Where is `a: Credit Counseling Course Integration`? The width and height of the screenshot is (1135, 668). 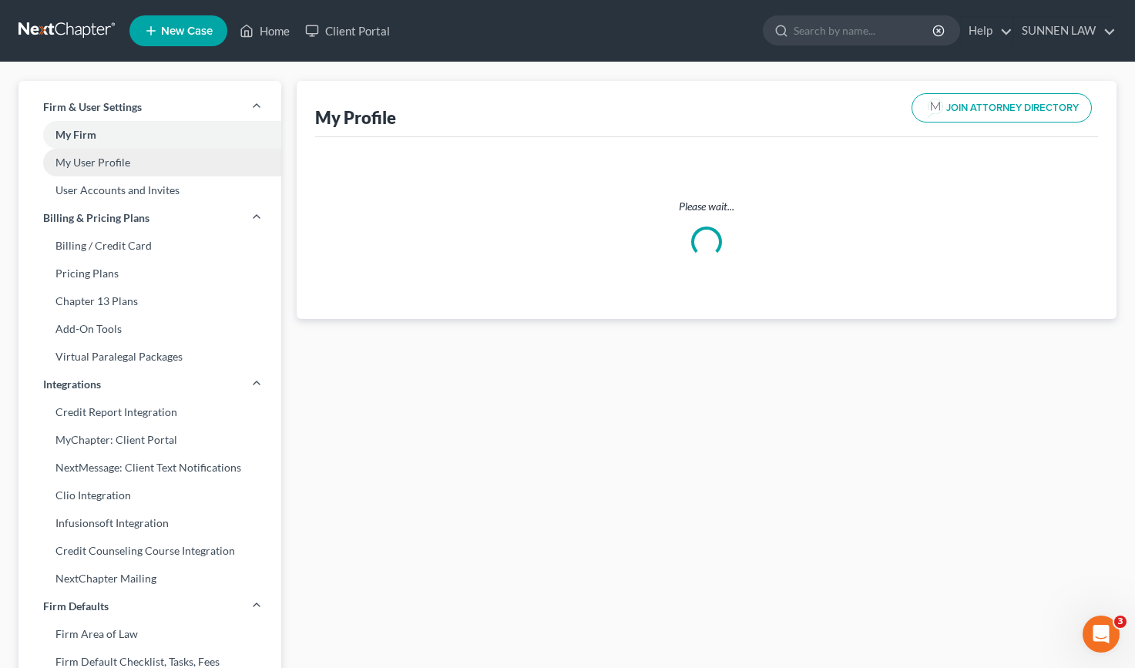
a: Credit Counseling Course Integration is located at coordinates (150, 551).